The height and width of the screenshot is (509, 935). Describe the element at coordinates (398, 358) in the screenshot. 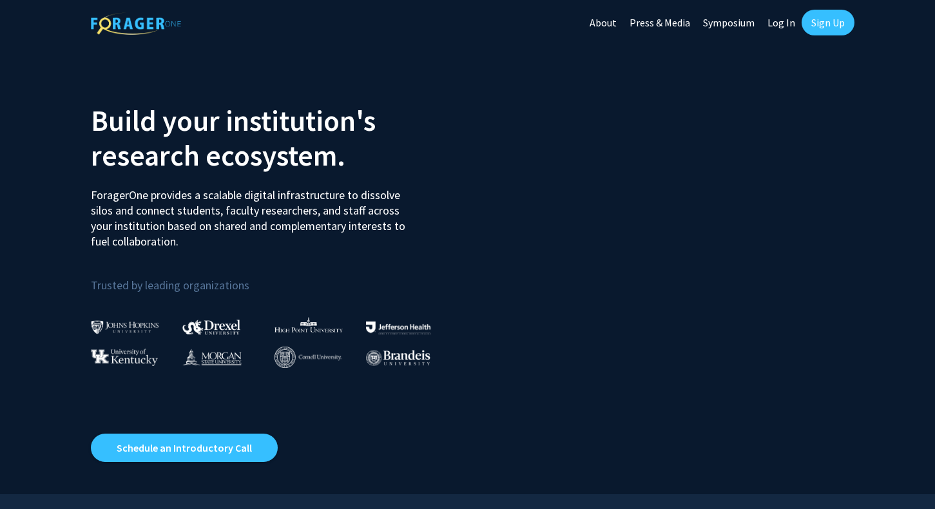

I see `img: Brandeis University` at that location.